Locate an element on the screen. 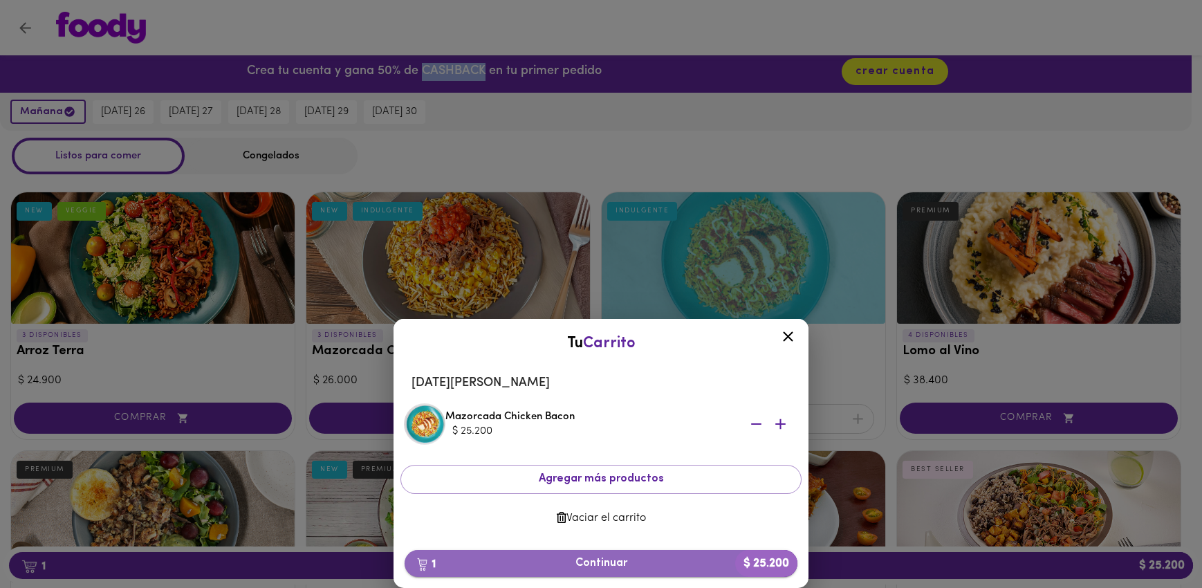 The height and width of the screenshot is (588, 1202). span: Vaciar el carrito is located at coordinates (601, 518).